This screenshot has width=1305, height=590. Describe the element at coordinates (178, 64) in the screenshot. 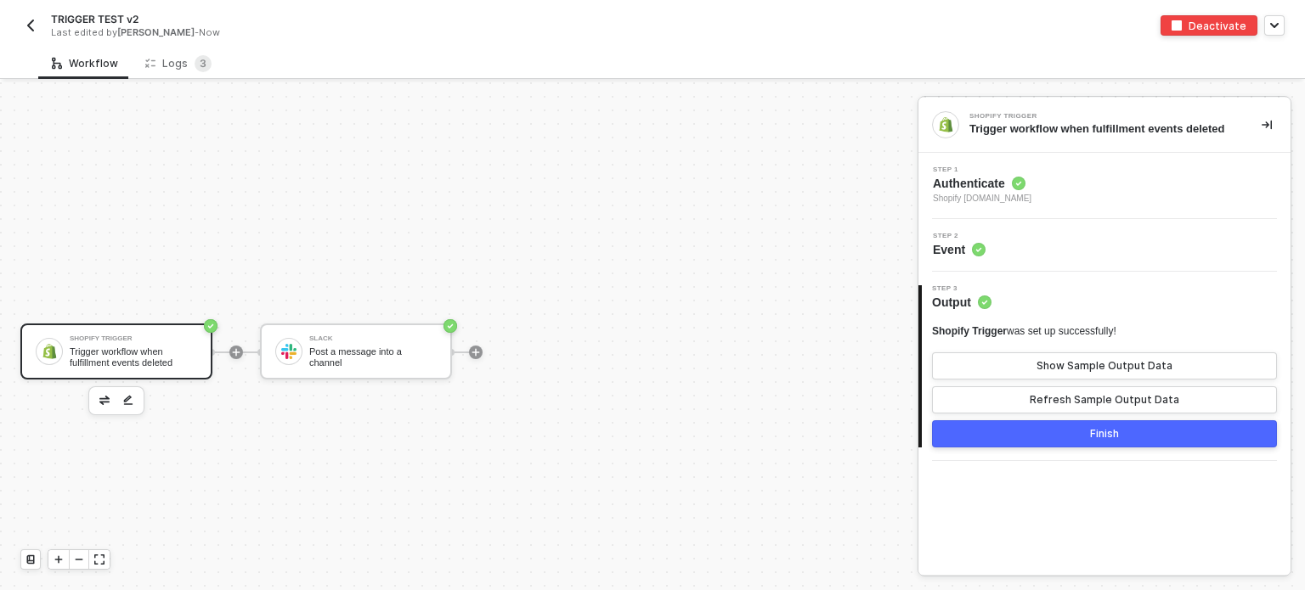

I see `div: Logs` at that location.